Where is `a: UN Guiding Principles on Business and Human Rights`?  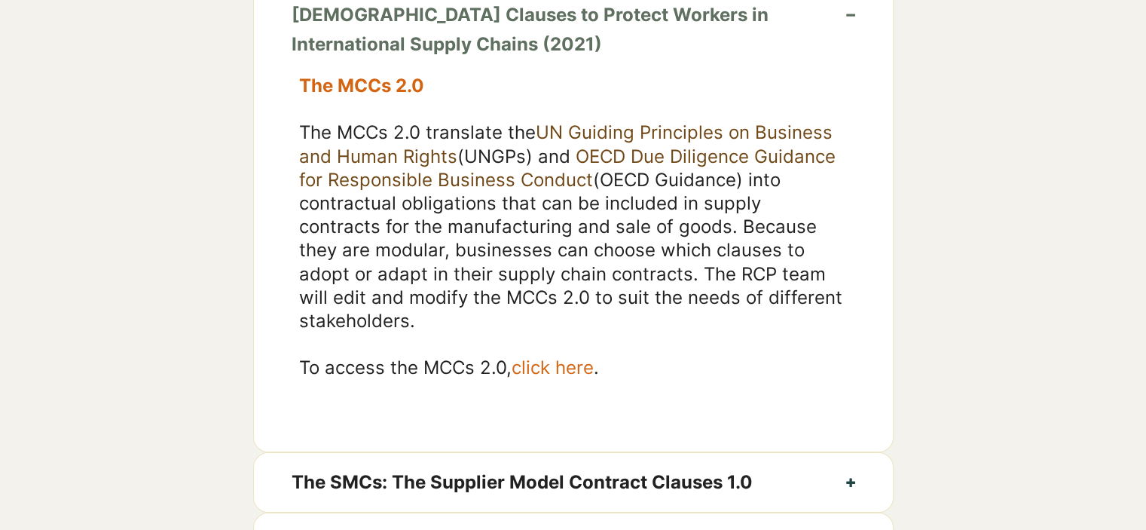 a: UN Guiding Principles on Business and Human Rights is located at coordinates (566, 144).